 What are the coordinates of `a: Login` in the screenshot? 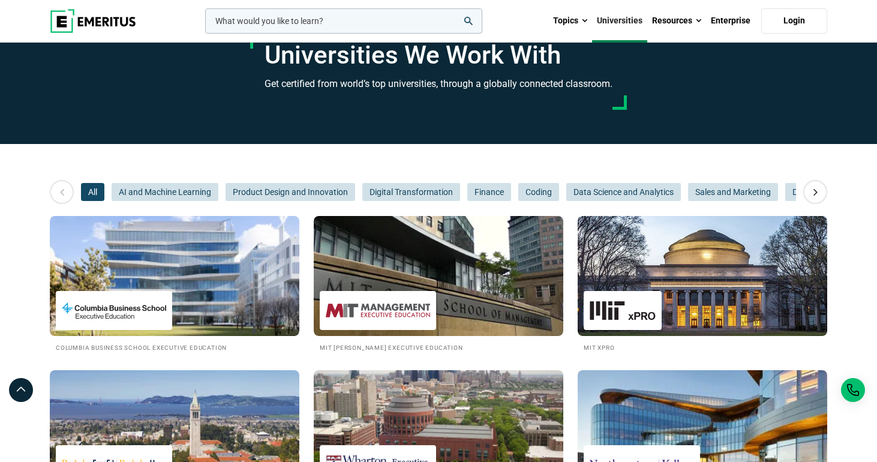 It's located at (794, 21).